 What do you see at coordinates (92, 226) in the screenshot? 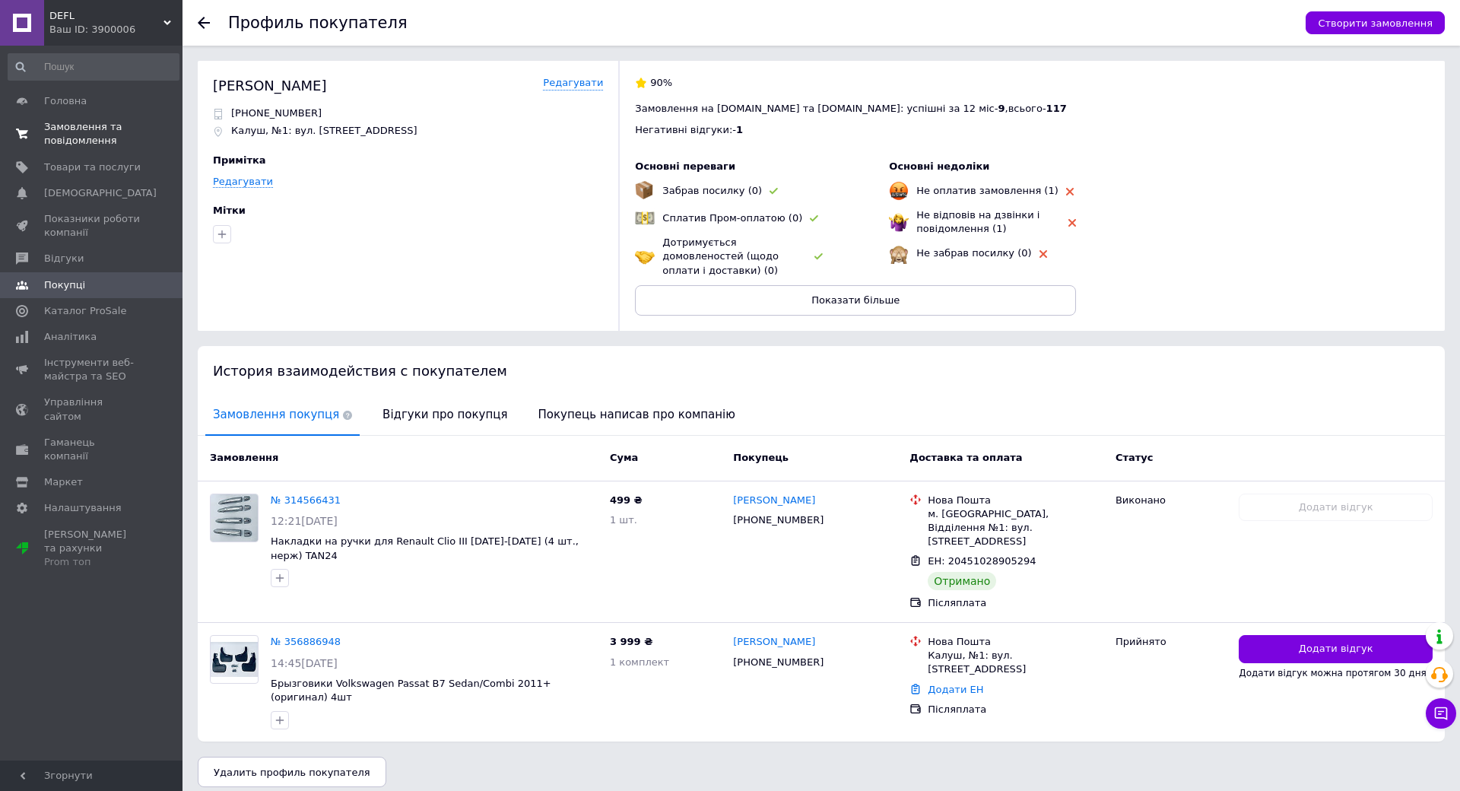
I see `span: Показники роботи компанії` at bounding box center [92, 226].